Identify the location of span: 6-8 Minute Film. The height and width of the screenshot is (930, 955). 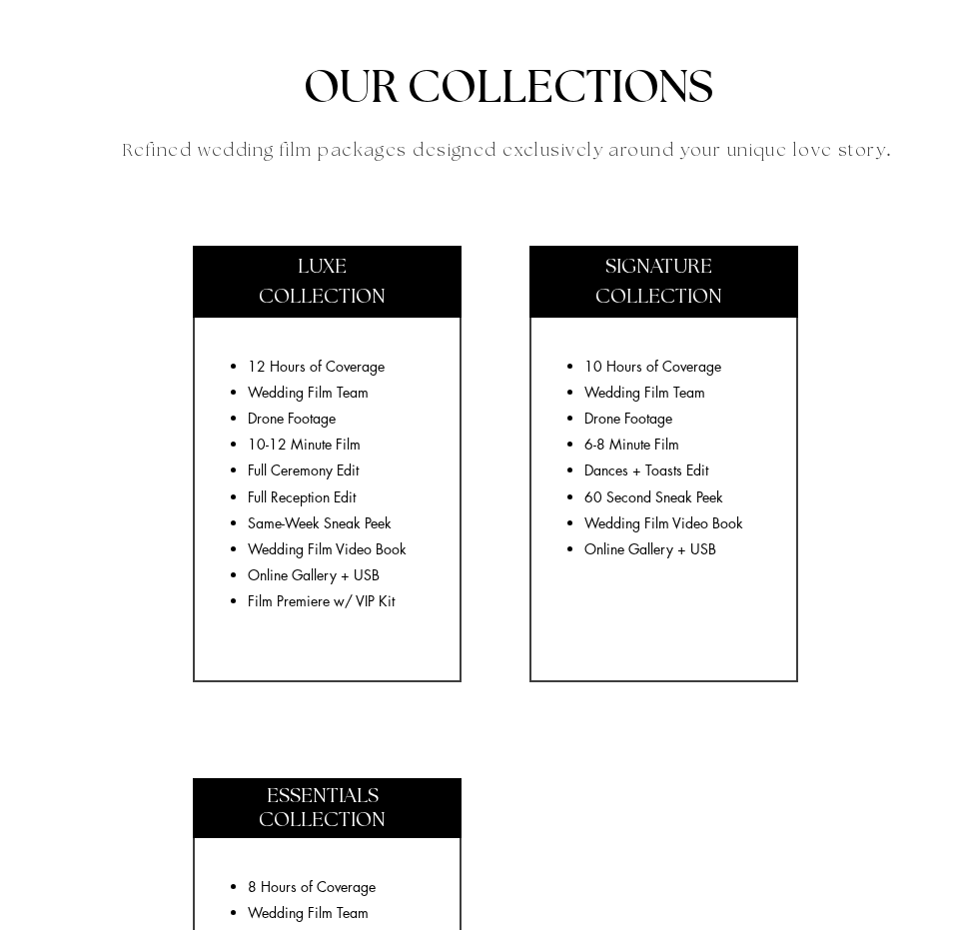
(631, 443).